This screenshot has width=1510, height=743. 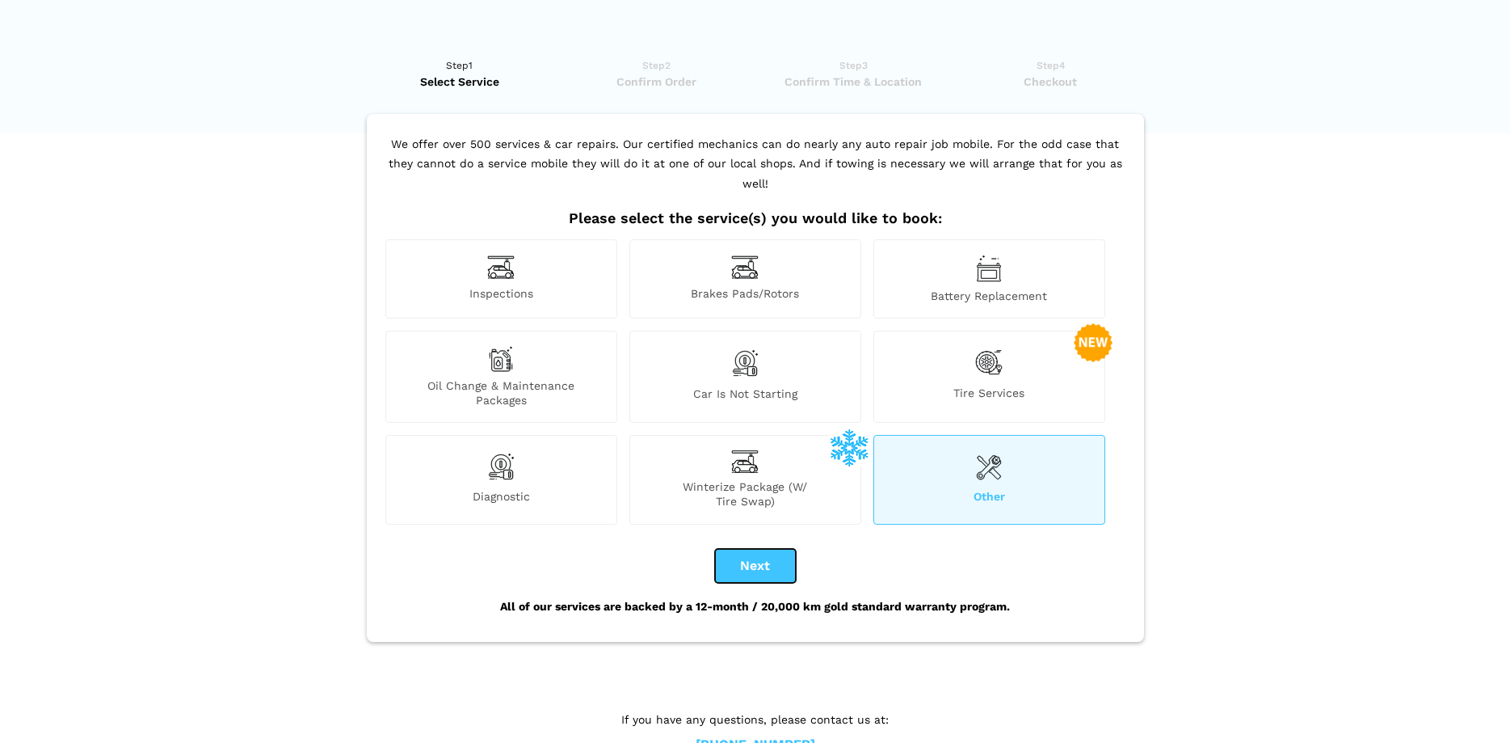 What do you see at coordinates (501, 393) in the screenshot?
I see `span: Oil Change & Maintenance Packages` at bounding box center [501, 393].